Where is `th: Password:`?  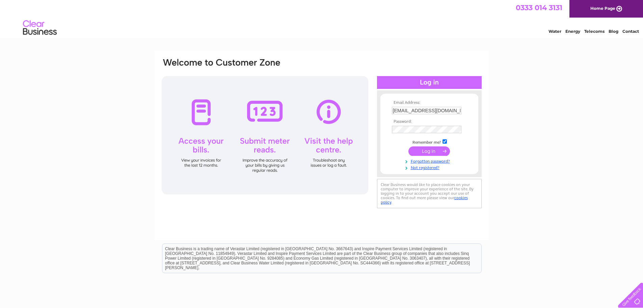 th: Password: is located at coordinates (429, 122).